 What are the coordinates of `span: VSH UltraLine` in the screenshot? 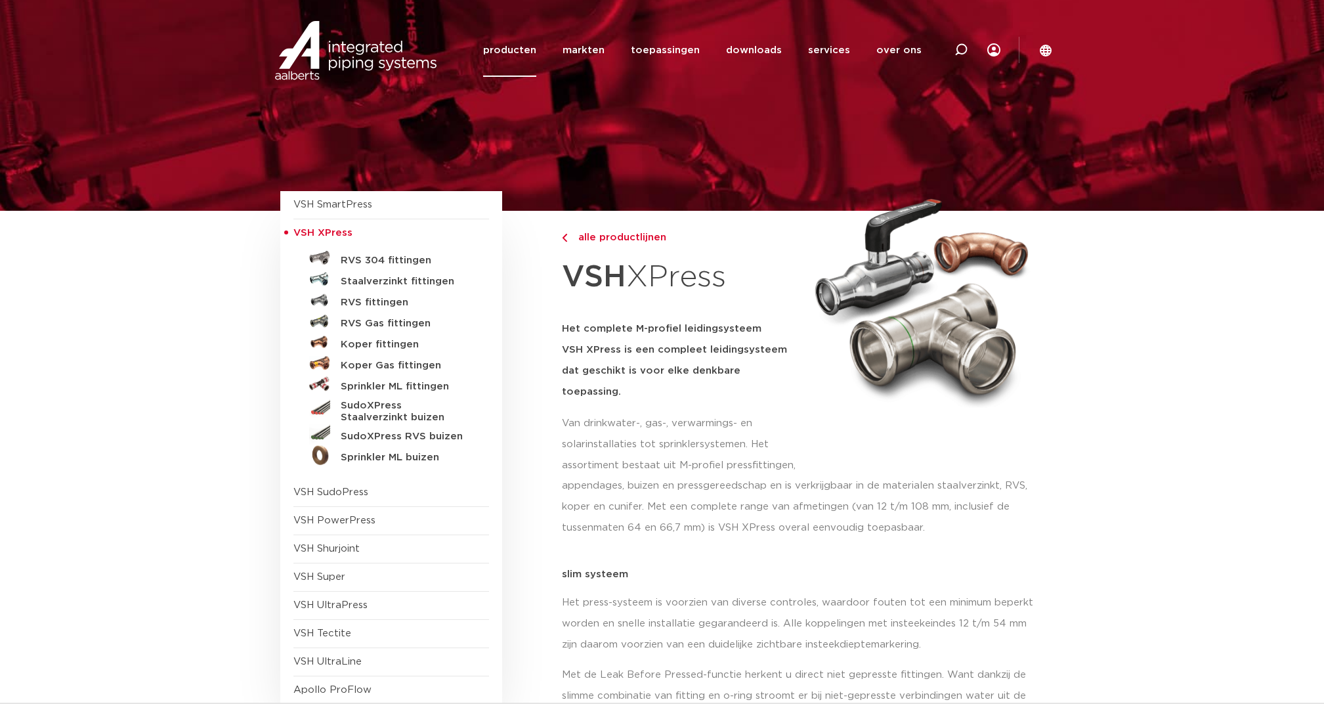 It's located at (328, 661).